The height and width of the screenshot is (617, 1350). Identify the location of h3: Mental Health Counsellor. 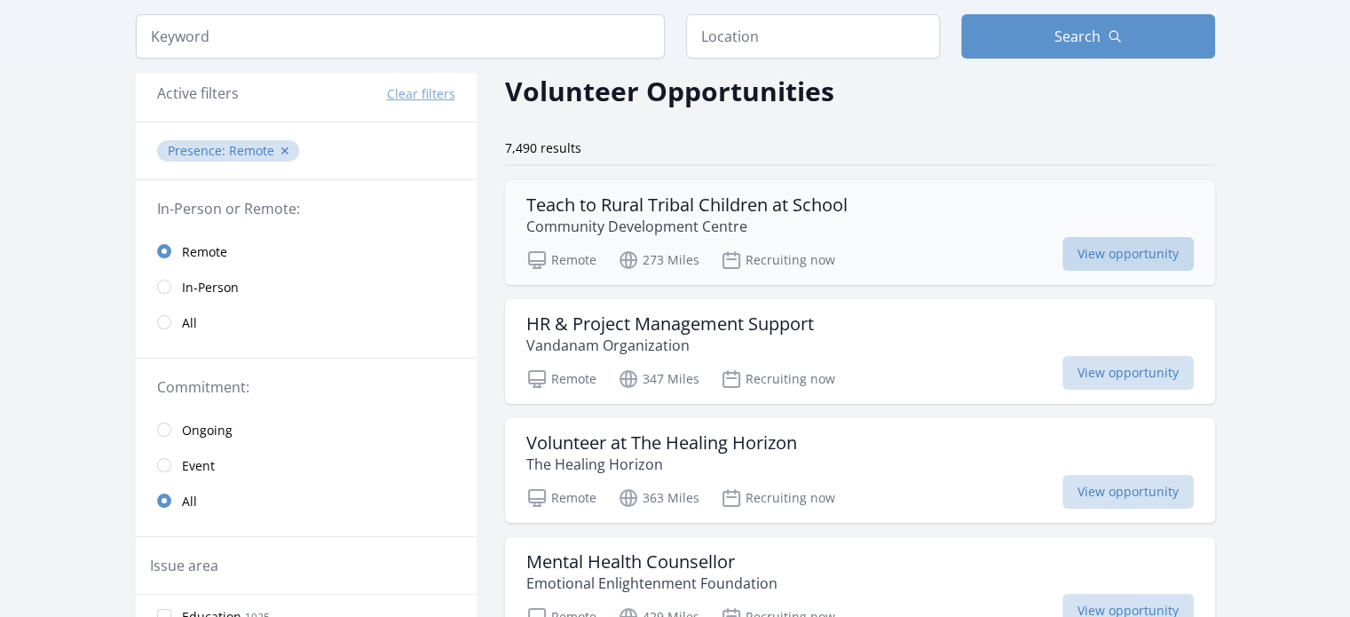
(651, 562).